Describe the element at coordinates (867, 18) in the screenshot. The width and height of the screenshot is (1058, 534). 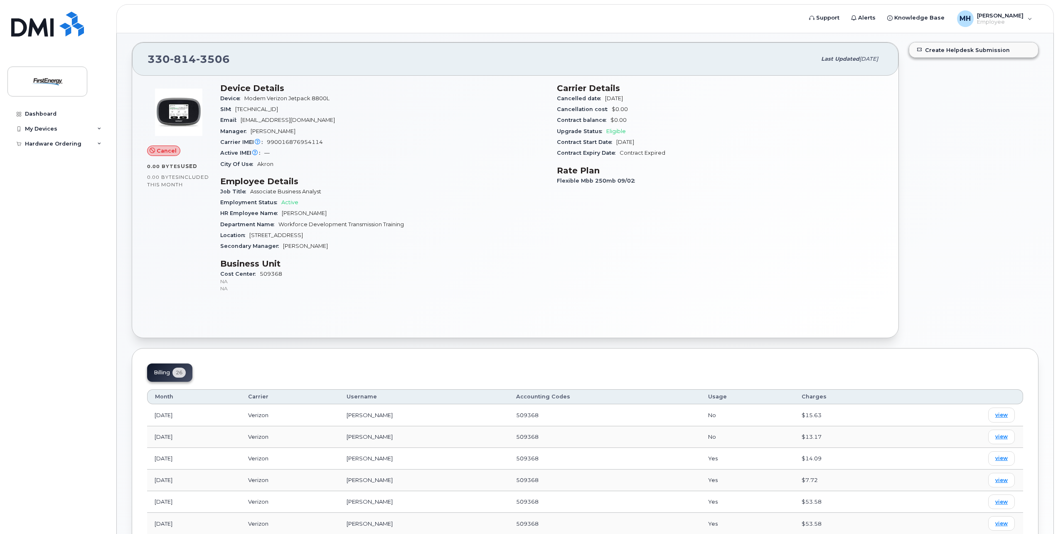
I see `span: Alerts` at that location.